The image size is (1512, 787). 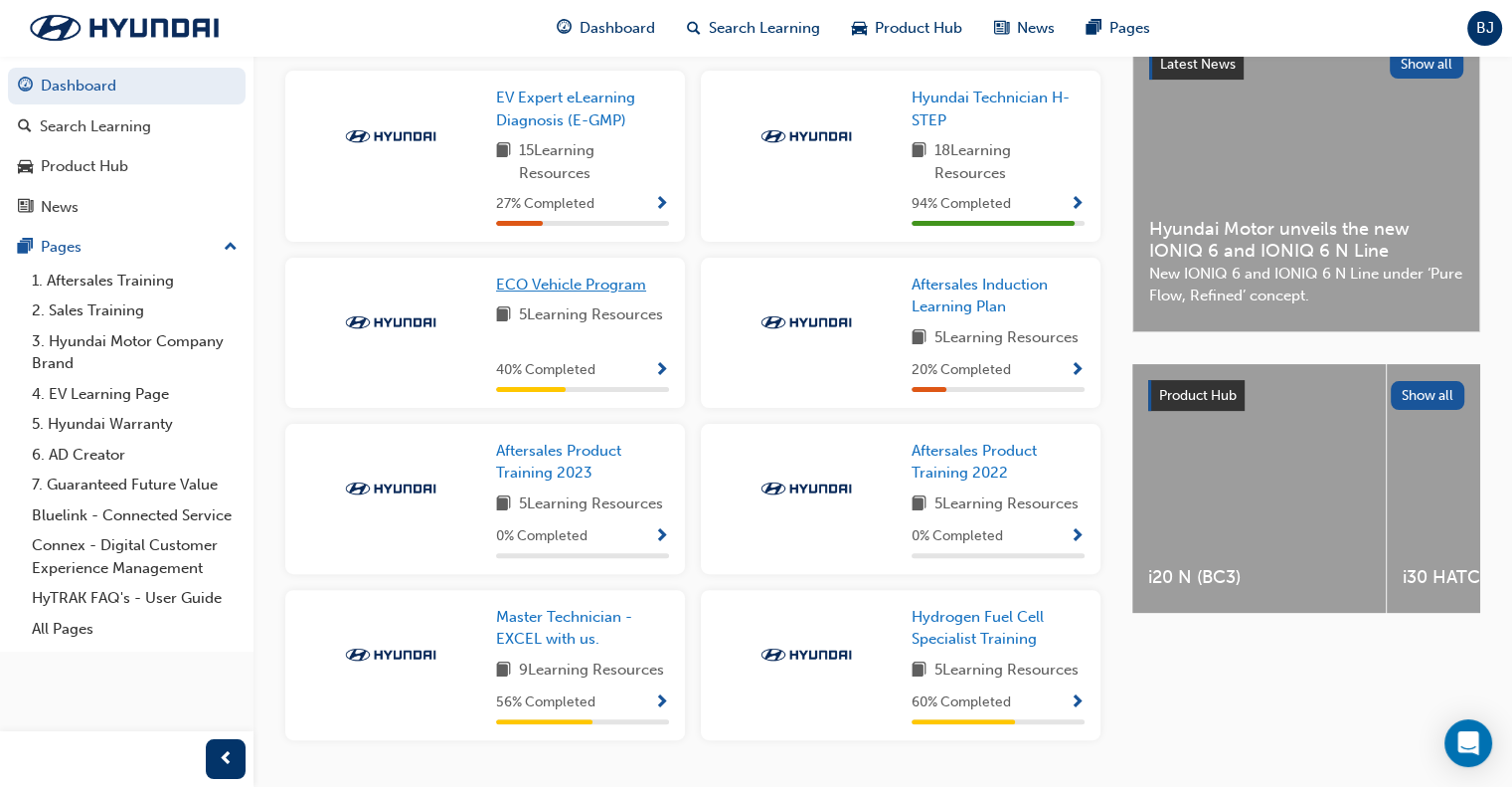 I want to click on span: 9 Learning Resources, so click(x=592, y=670).